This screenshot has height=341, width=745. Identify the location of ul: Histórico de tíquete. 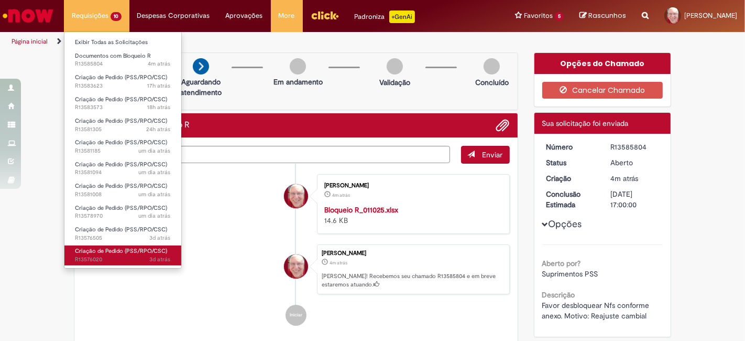
(296, 250).